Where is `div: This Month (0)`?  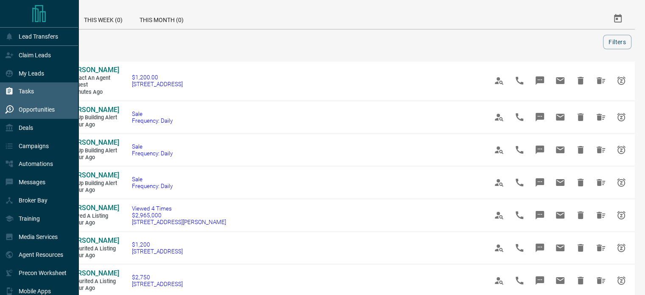
div: This Month (0) is located at coordinates (162, 19).